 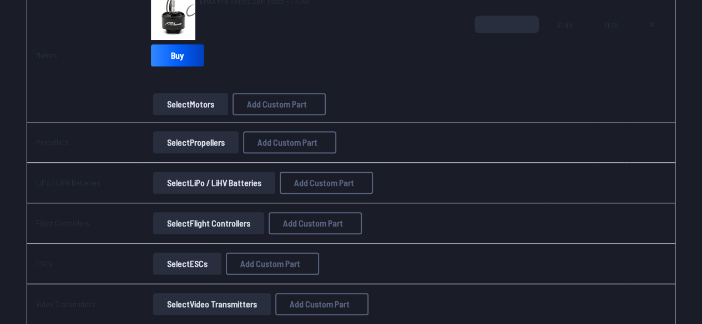 I want to click on a: ESCs, so click(x=44, y=263).